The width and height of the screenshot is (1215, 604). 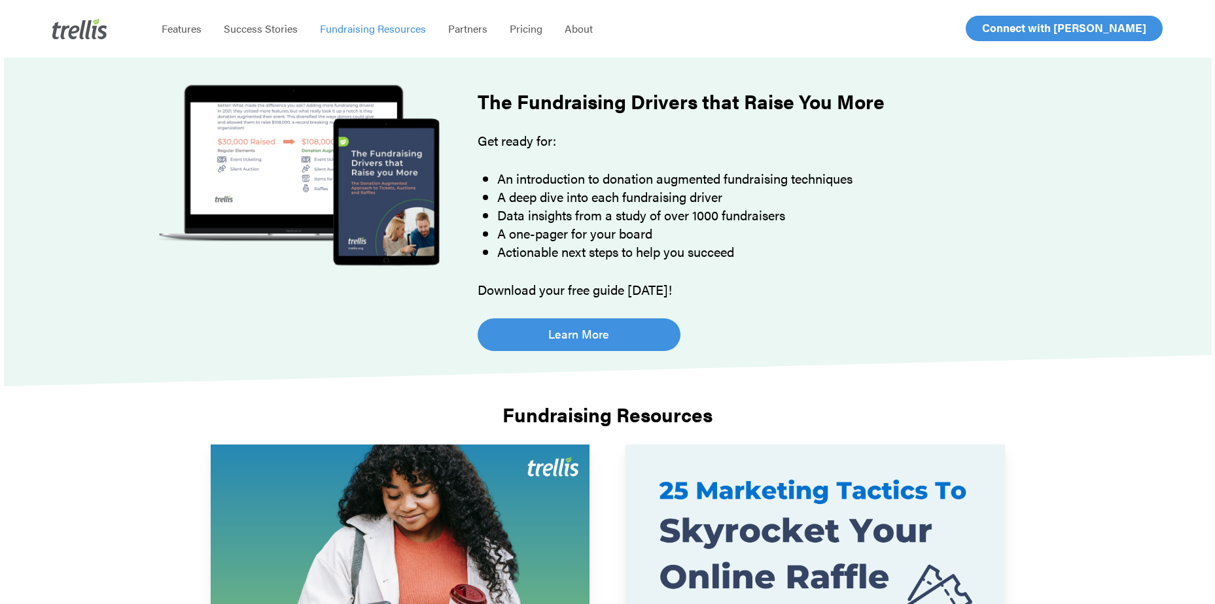 I want to click on a: Success Stories, so click(x=260, y=29).